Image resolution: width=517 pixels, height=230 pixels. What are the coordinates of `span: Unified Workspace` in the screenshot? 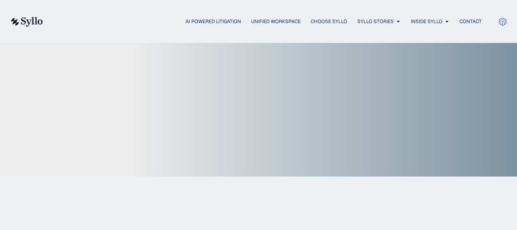 It's located at (276, 21).